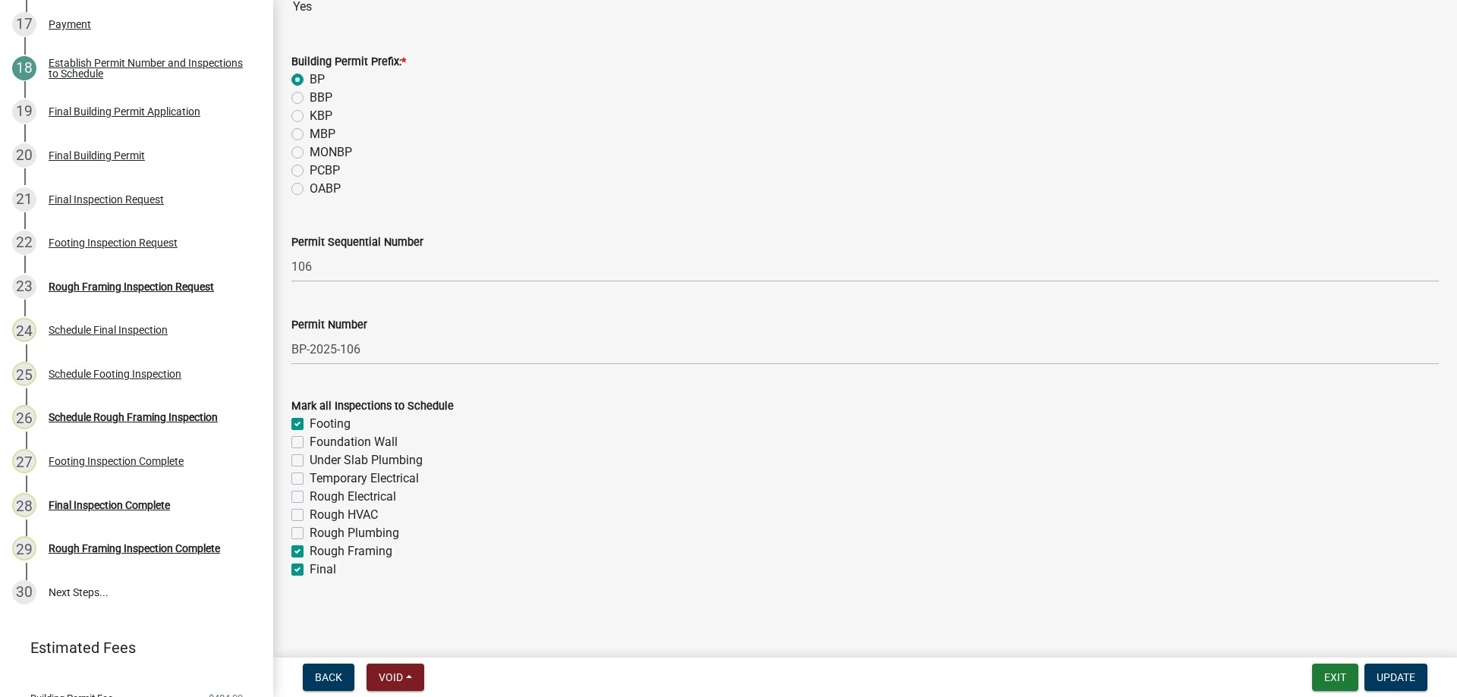 The height and width of the screenshot is (697, 1457). Describe the element at coordinates (391, 678) in the screenshot. I see `span: Void` at that location.